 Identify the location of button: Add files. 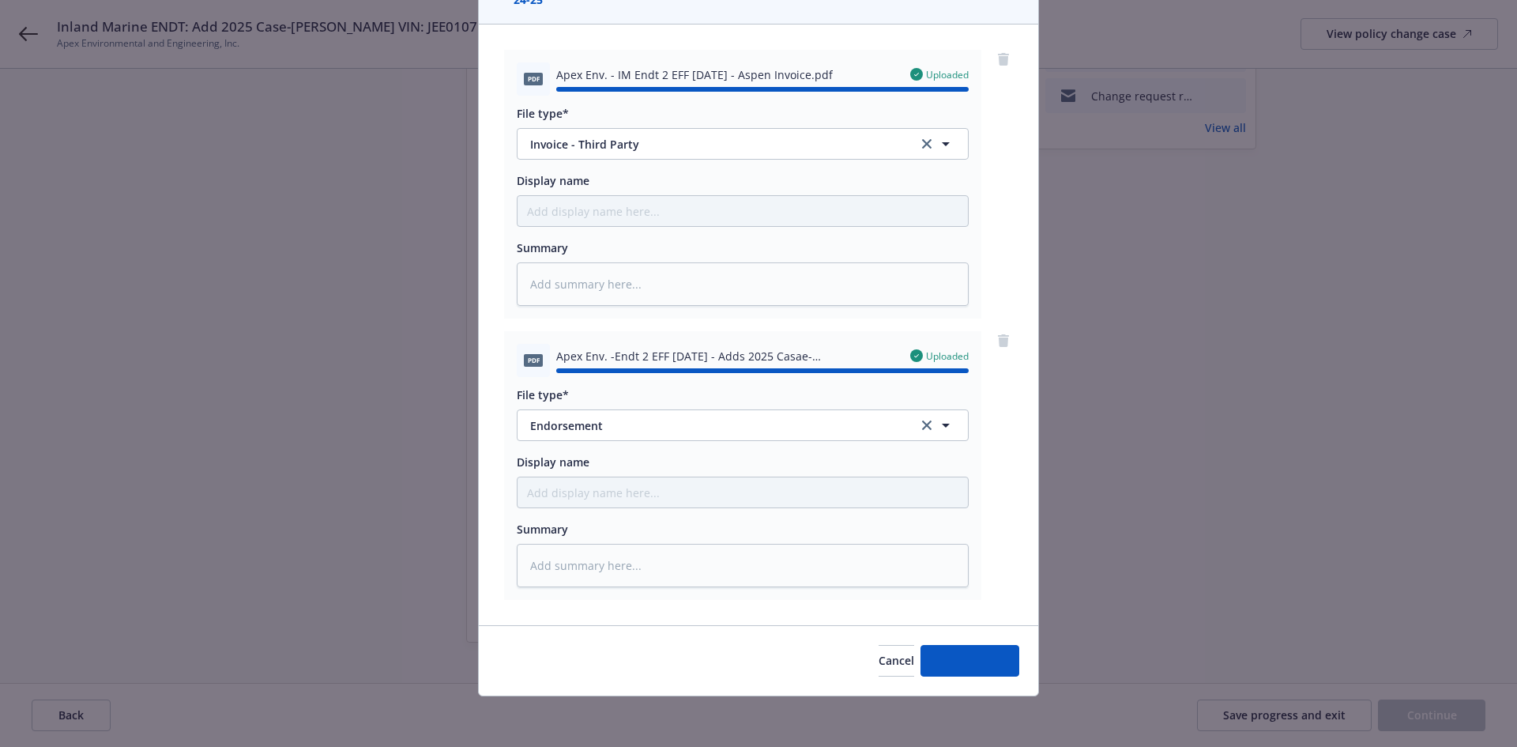
(969, 660).